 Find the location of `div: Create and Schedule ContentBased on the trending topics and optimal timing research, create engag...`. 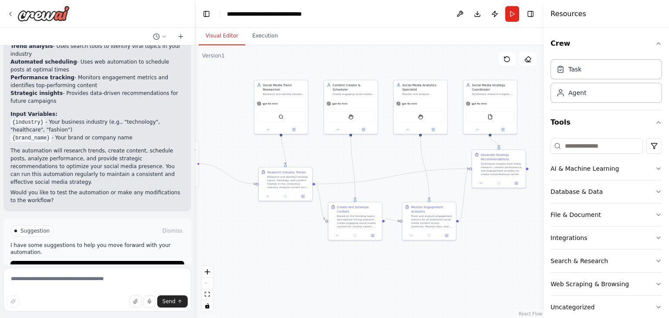

div: Create and Schedule ContentBased on the trending topics and optimal timing research, create engag... is located at coordinates (355, 221).